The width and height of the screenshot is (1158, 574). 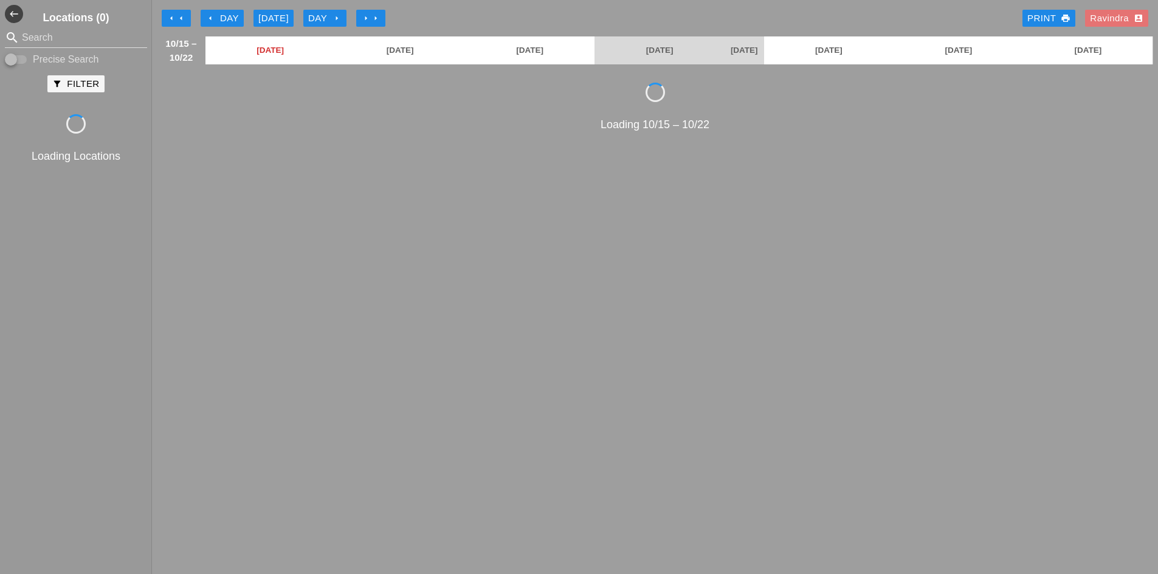 I want to click on button: Shrink Sidebar, so click(x=14, y=14).